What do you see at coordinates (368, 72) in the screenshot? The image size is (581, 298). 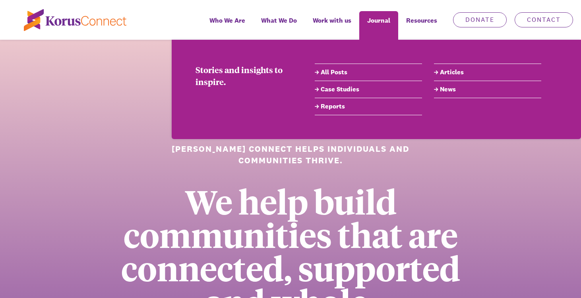 I see `a: All Posts` at bounding box center [368, 72].